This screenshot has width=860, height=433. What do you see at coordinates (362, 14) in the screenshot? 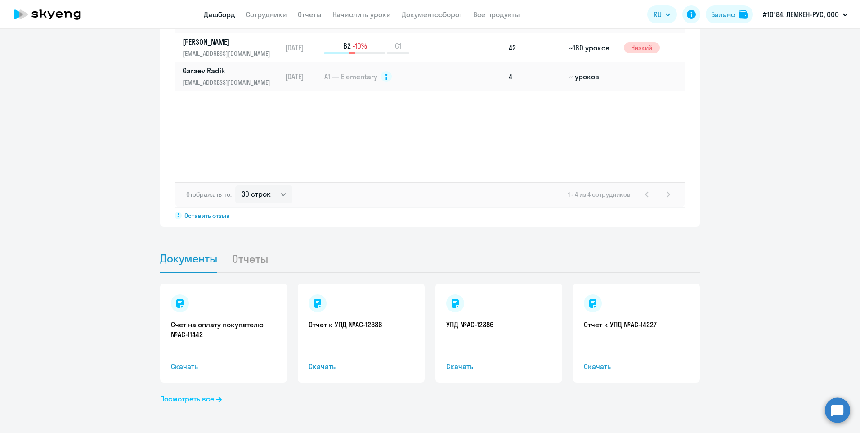
I see `a: Начислить уроки` at bounding box center [362, 14].